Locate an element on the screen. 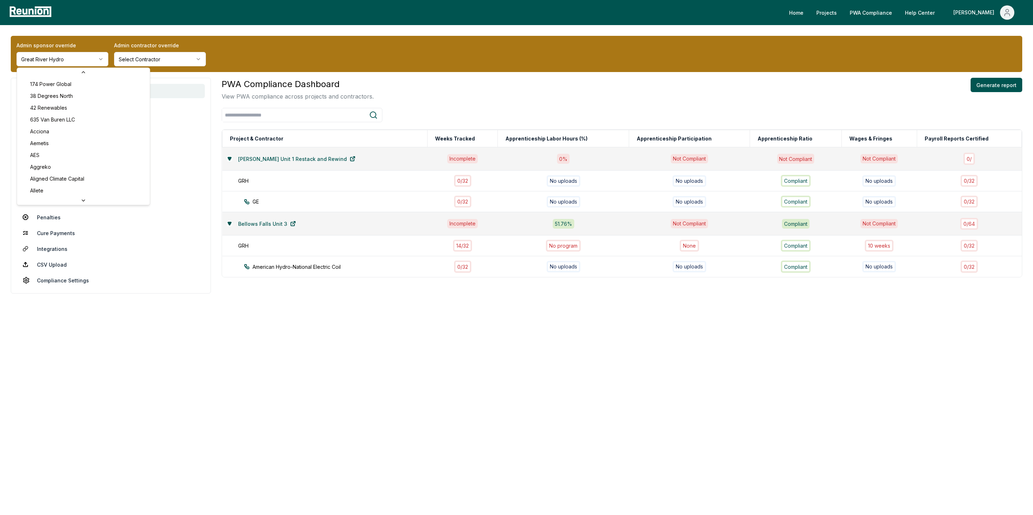  span: 38 Degrees North is located at coordinates (51, 96).